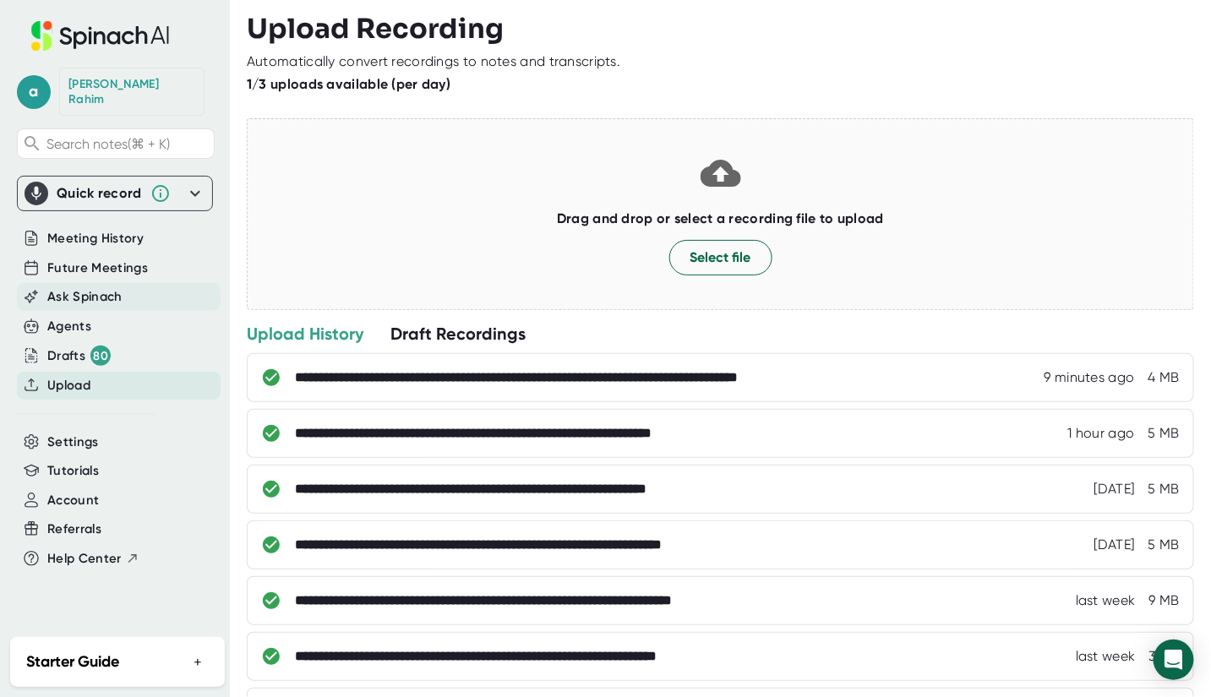 The height and width of the screenshot is (697, 1211). I want to click on div: 4 MB, so click(1164, 378).